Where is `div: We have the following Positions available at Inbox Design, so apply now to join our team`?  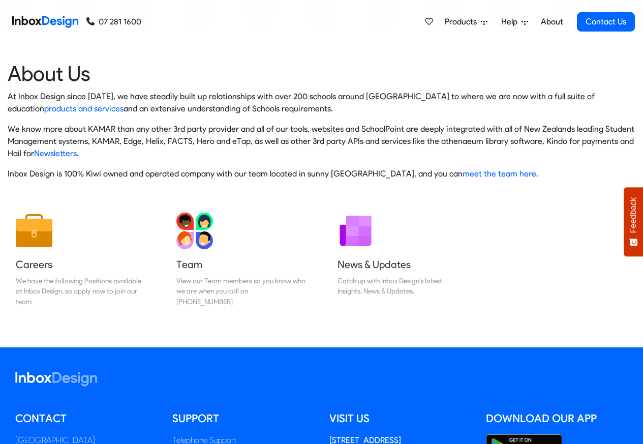
div: We have the following Positions available at Inbox Design, so apply now to join our team is located at coordinates (80, 291).